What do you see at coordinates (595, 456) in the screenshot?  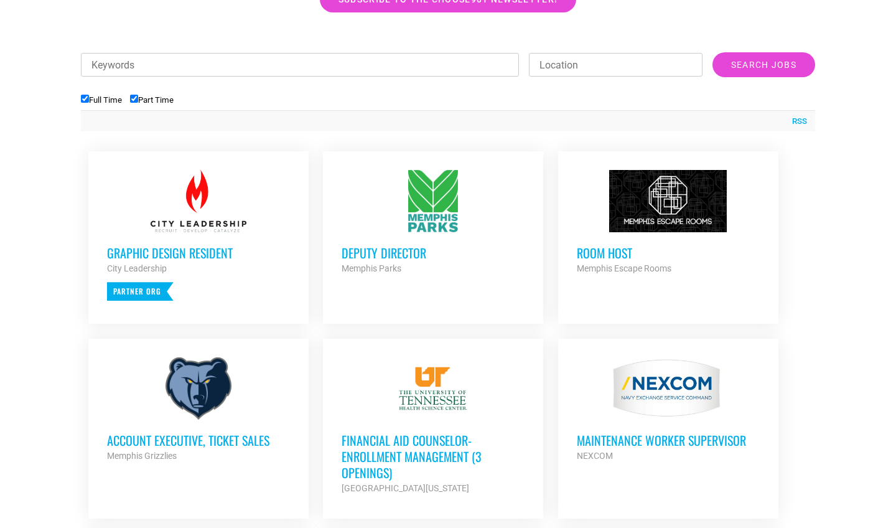 I see `strong: NEXCOM` at bounding box center [595, 456].